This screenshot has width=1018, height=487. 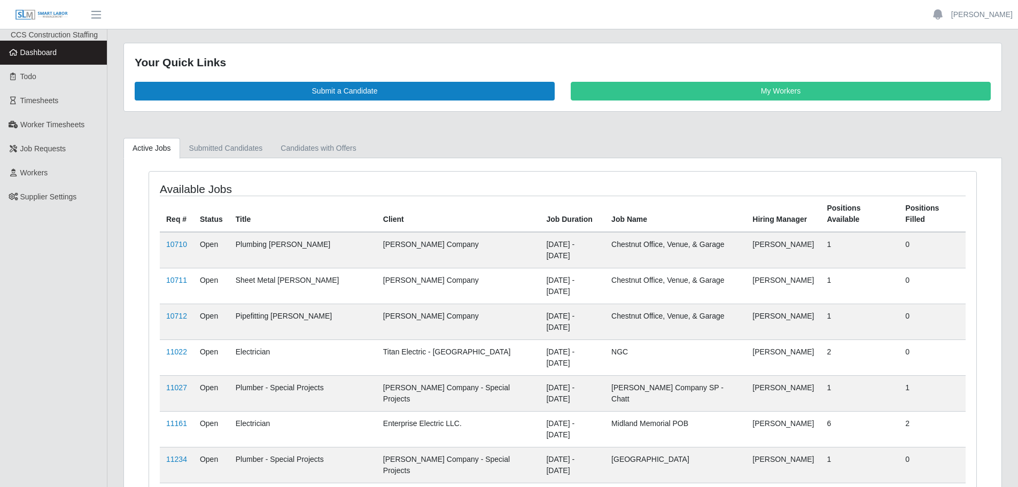 What do you see at coordinates (781, 91) in the screenshot?
I see `a: My Workers` at bounding box center [781, 91].